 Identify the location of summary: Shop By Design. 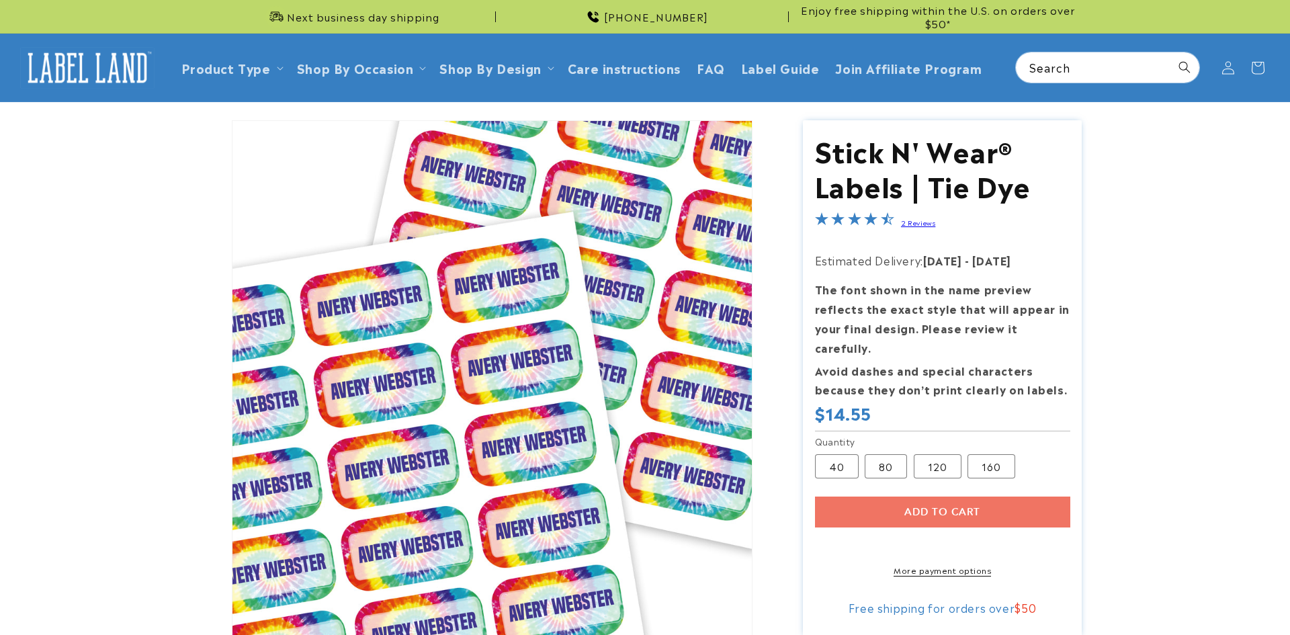
(495, 67).